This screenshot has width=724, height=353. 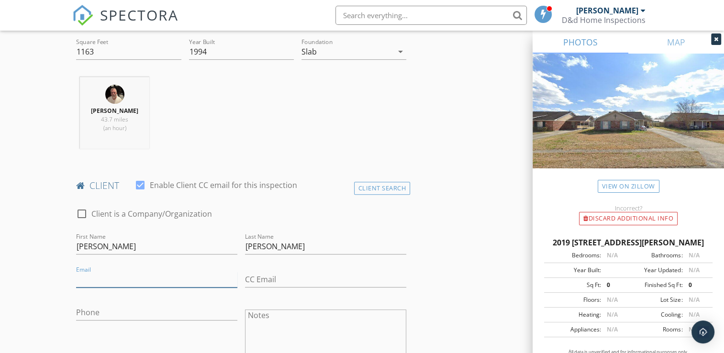 I want to click on div: Client Search, so click(x=382, y=188).